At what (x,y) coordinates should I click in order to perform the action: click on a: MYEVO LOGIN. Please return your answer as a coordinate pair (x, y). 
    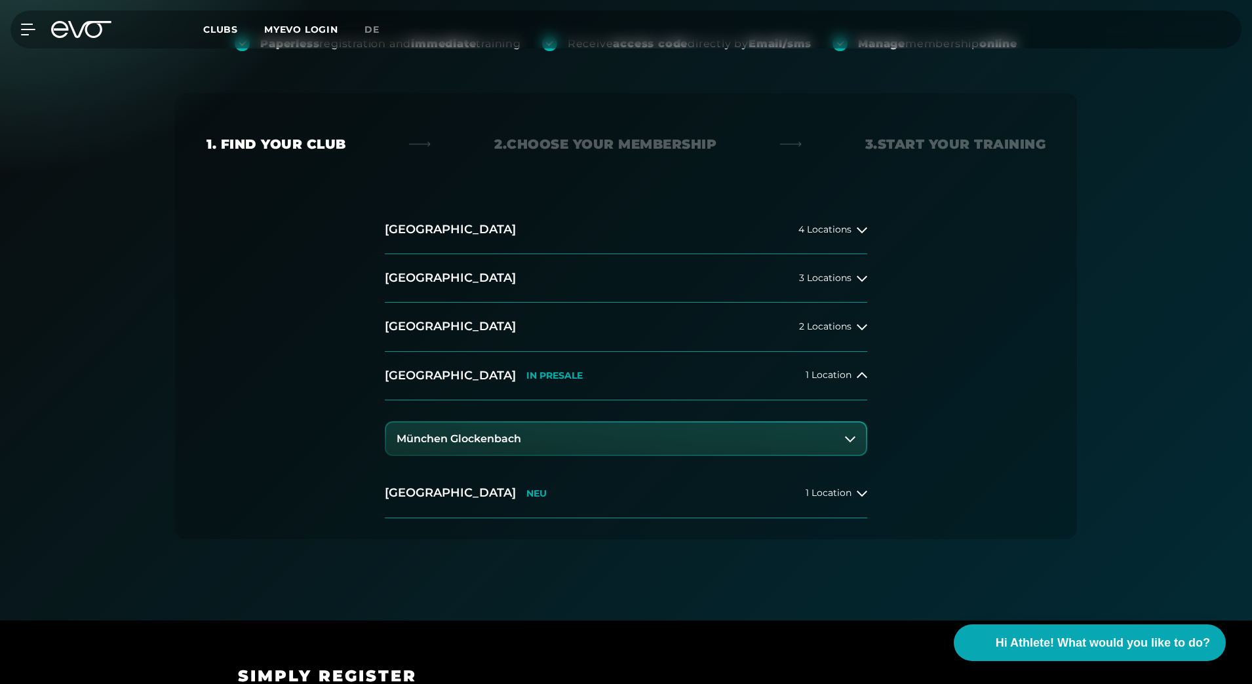
    Looking at the image, I should click on (301, 29).